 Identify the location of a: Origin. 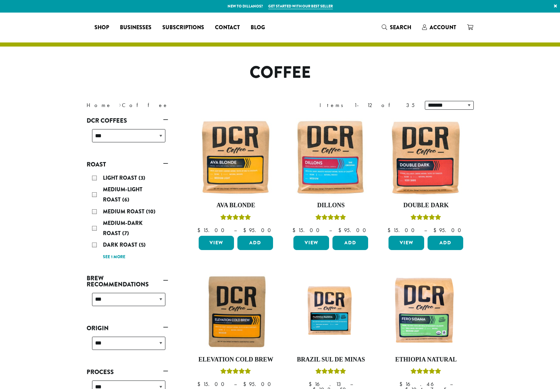
(127, 328).